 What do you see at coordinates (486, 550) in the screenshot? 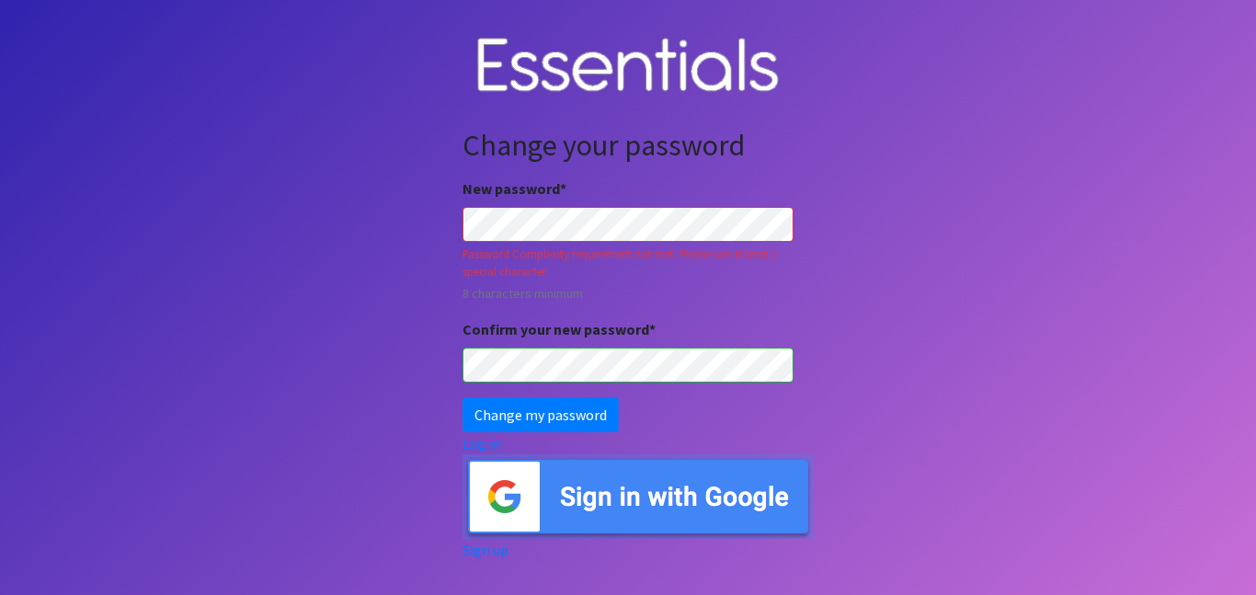
I see `a: Sign up` at bounding box center [486, 550].